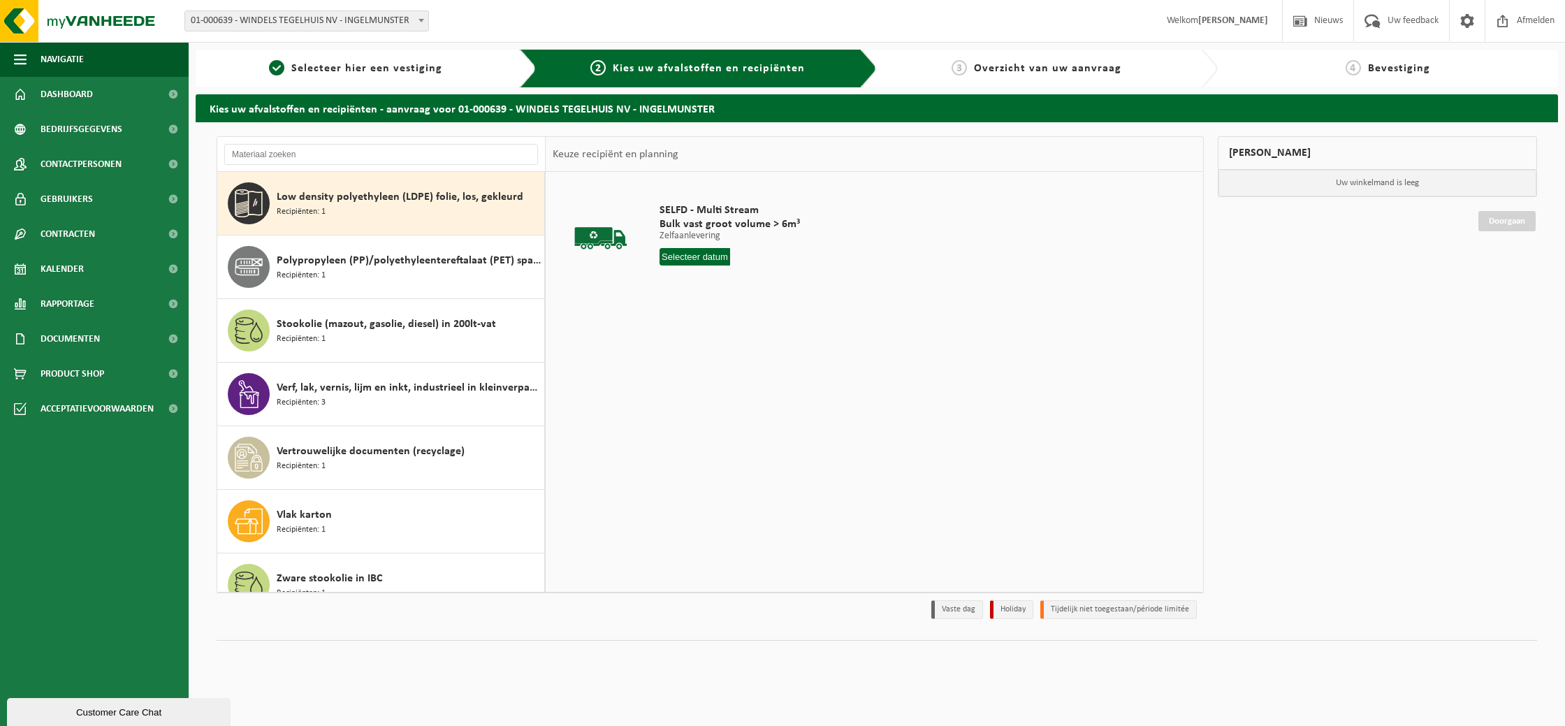 The height and width of the screenshot is (726, 1565). I want to click on span: Vertrouwelijke documenten (recyclage), so click(370, 451).